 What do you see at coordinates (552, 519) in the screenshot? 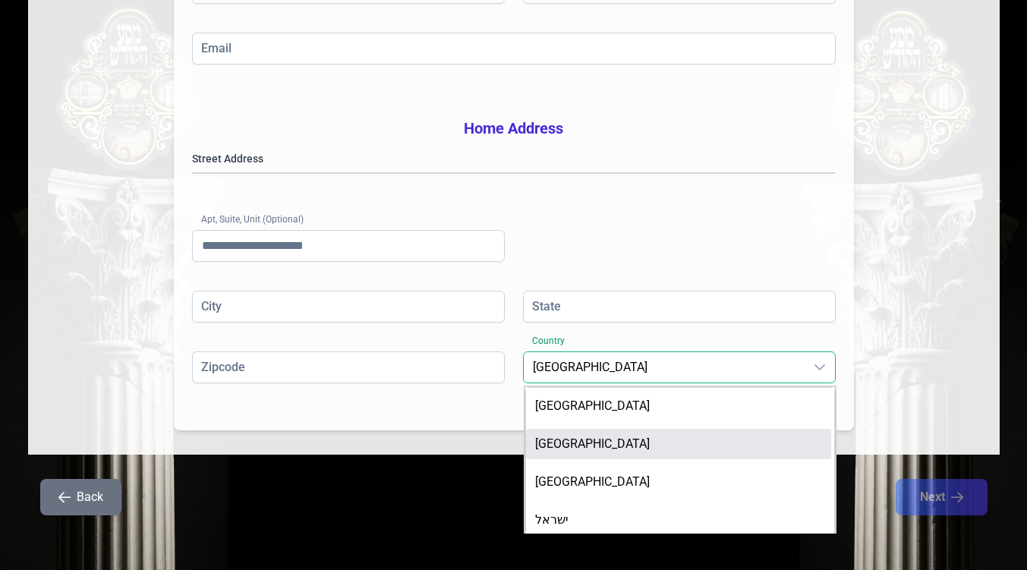
I see `span: ישראל` at bounding box center [552, 519].